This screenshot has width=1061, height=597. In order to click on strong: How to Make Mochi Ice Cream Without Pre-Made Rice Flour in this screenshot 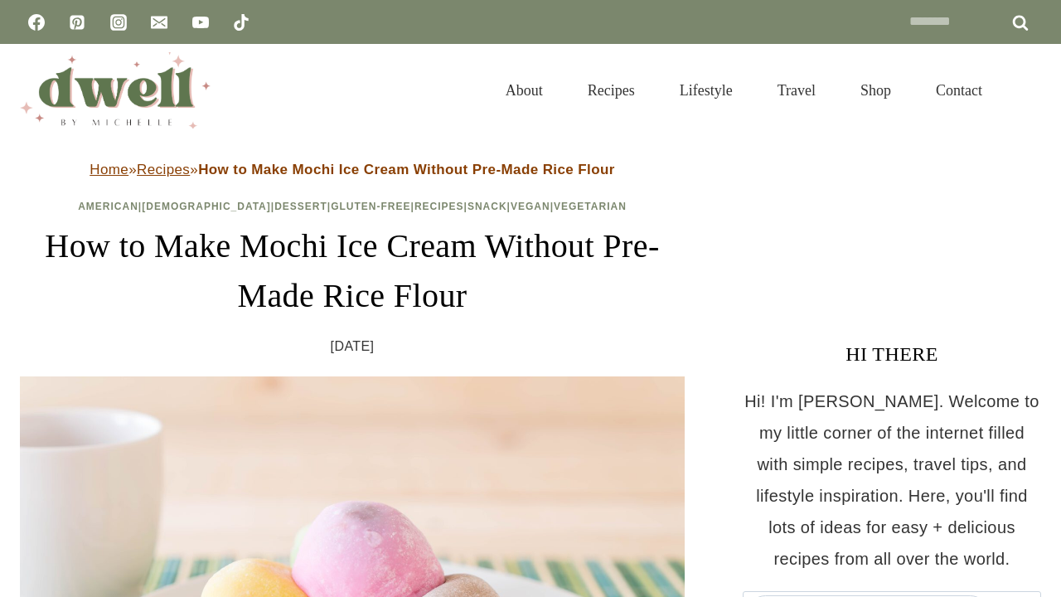, I will do `click(406, 169)`.